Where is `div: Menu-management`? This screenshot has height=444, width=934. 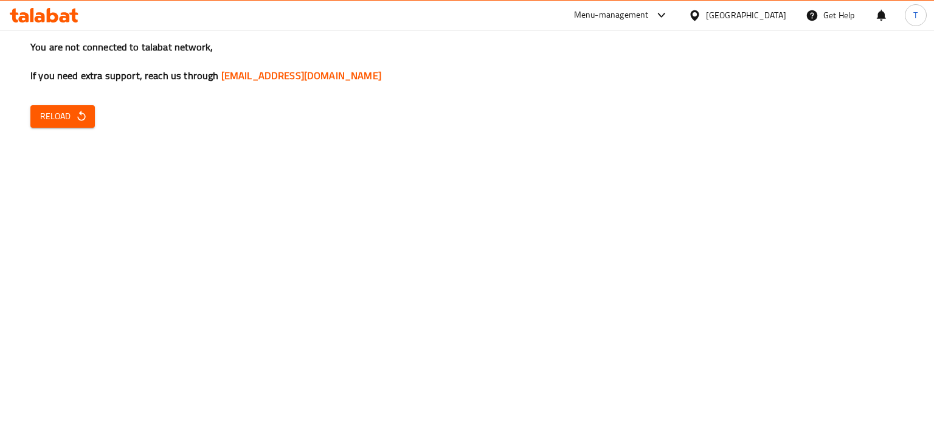
div: Menu-management is located at coordinates (611, 15).